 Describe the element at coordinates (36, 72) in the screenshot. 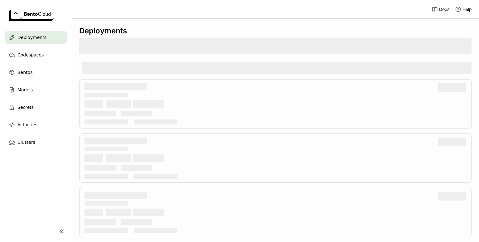

I see `a: Bentos` at that location.